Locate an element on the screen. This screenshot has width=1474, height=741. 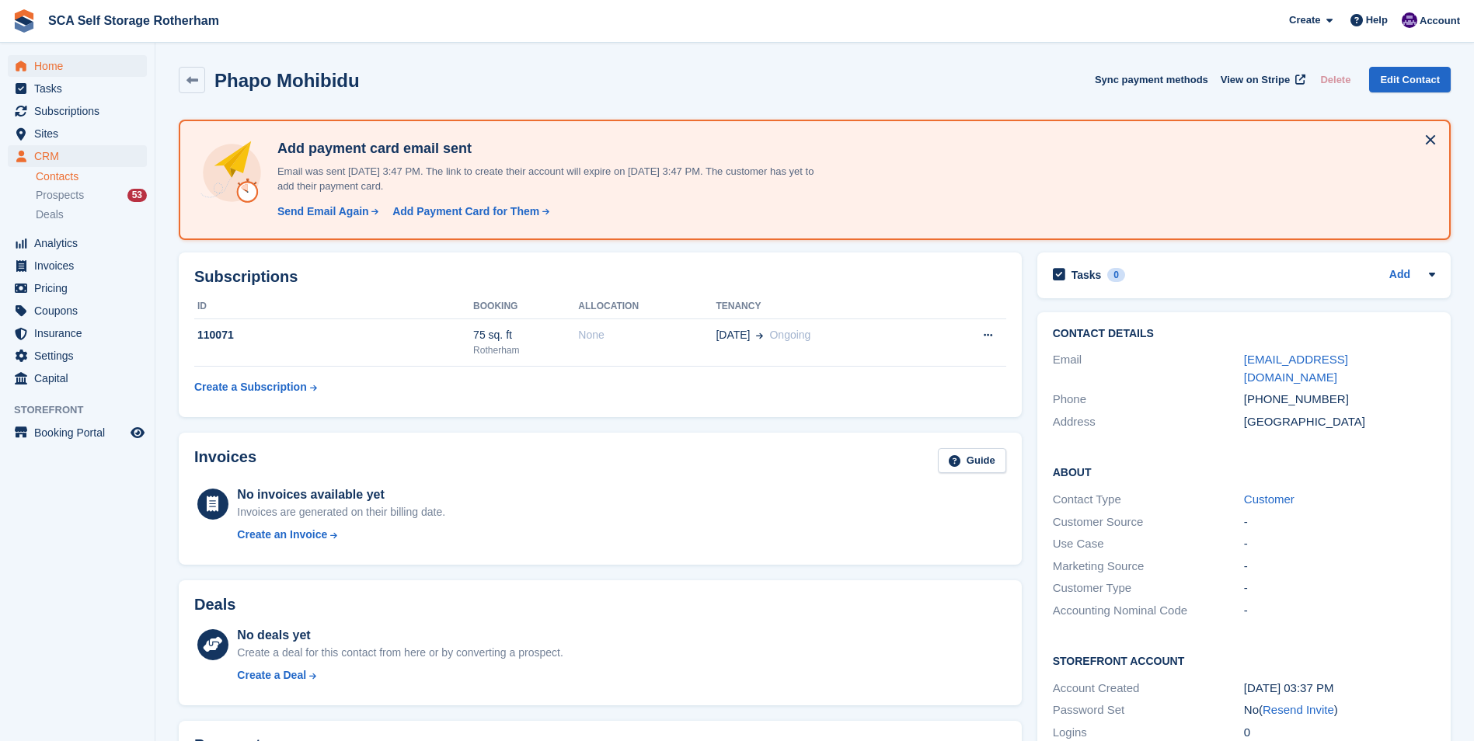
div: 0 is located at coordinates (1116, 275).